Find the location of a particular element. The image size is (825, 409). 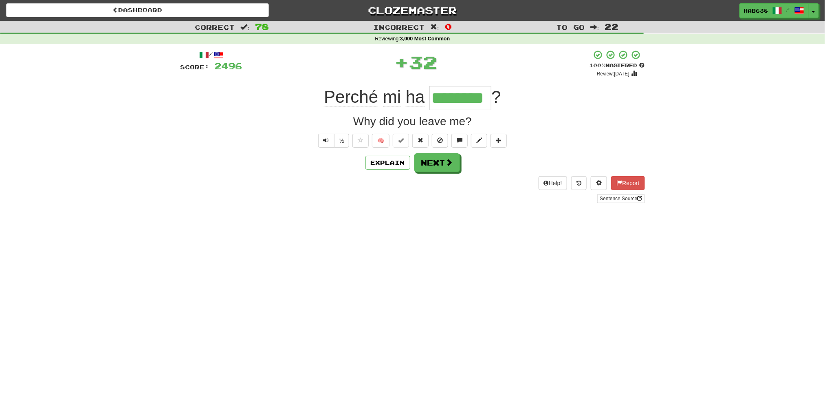

button: Help! is located at coordinates (553, 183).